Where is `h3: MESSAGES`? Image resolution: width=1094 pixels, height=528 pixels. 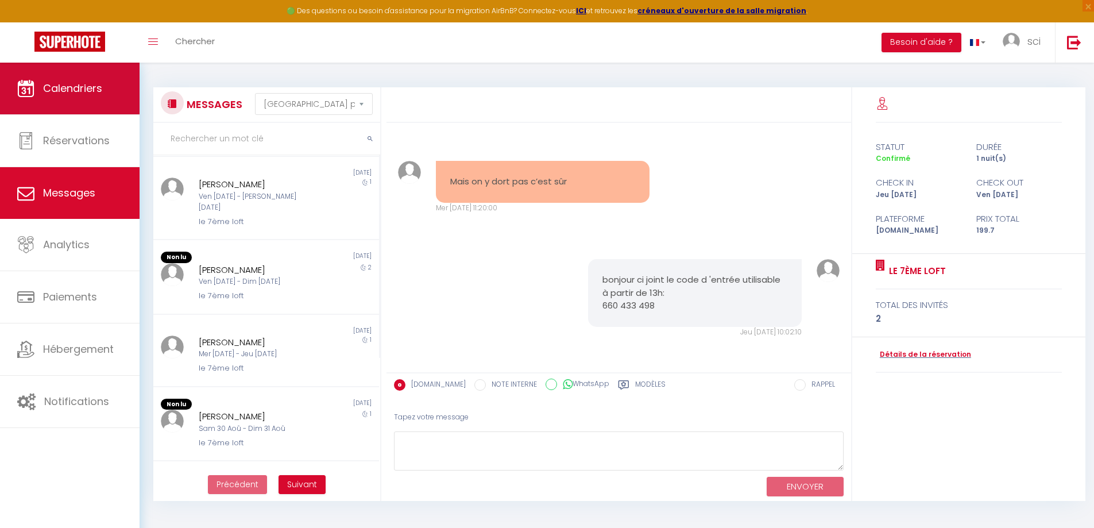
h3: MESSAGES is located at coordinates (213, 104).